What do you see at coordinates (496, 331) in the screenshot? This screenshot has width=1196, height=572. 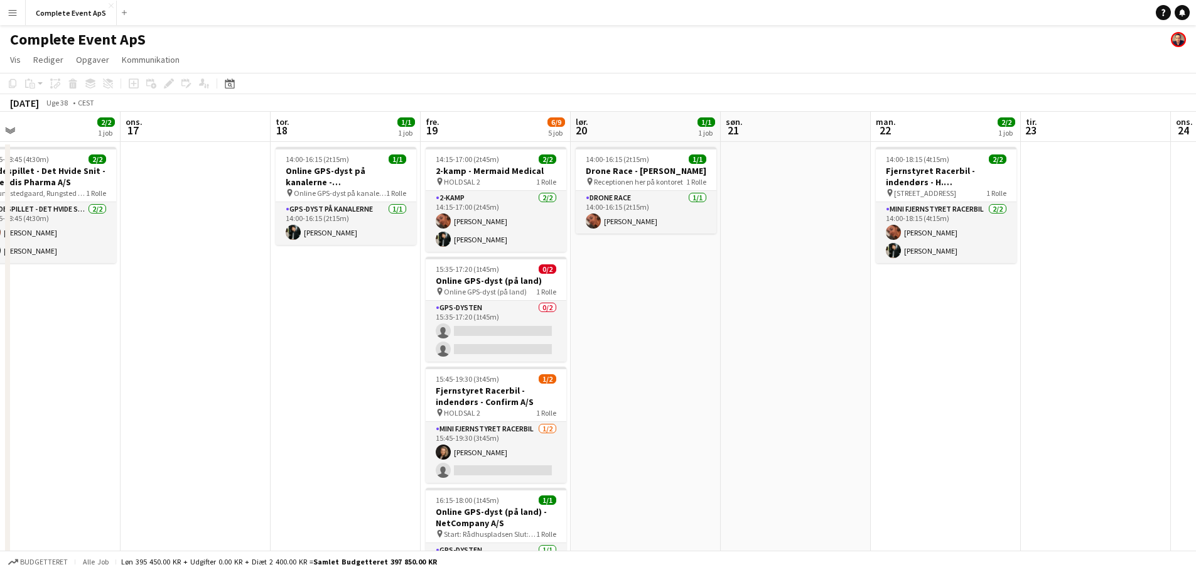 I see `app-card-role: GPS-dysten0/215:35-17:20 (1t45m)` at bounding box center [496, 331].